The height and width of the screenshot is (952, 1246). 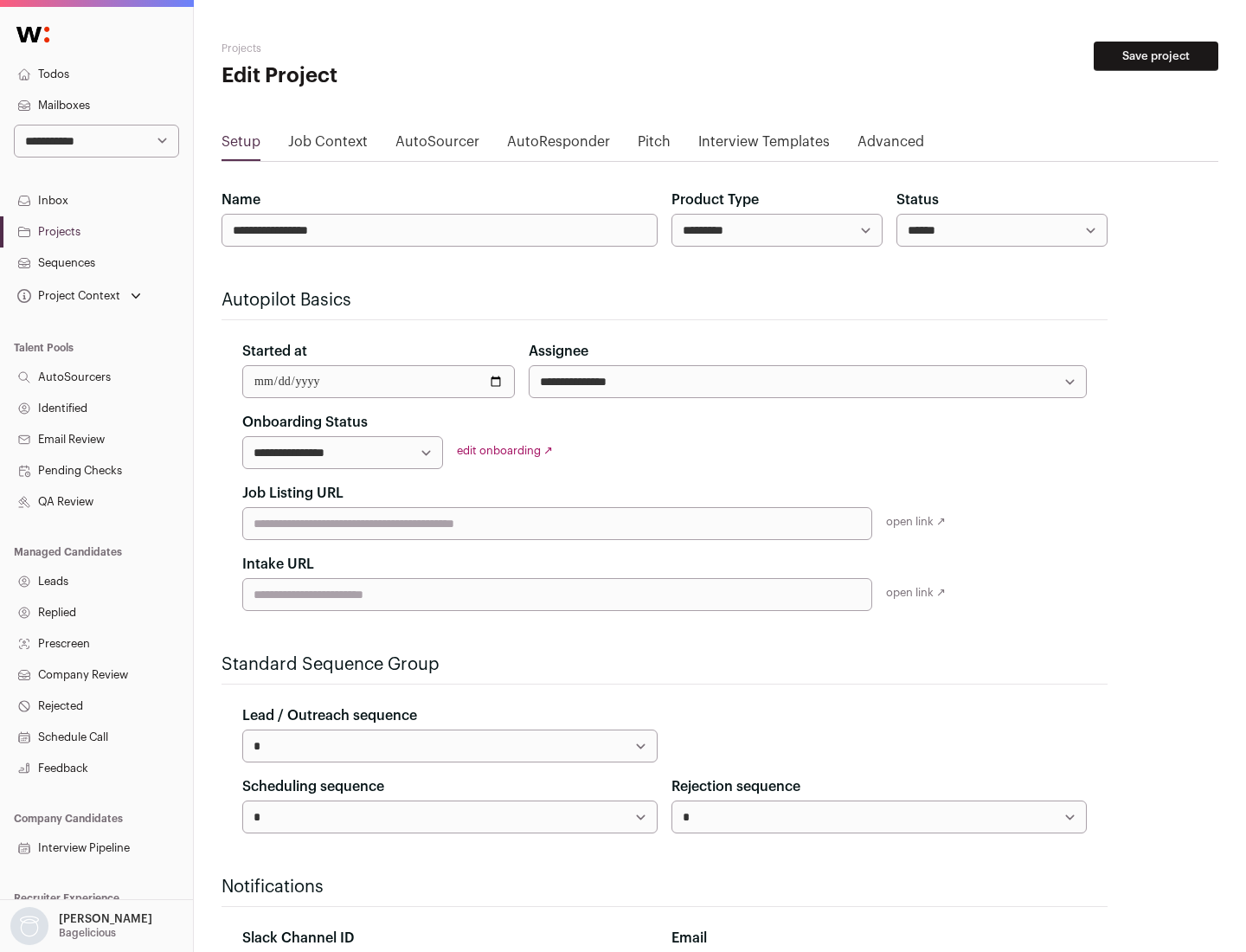 What do you see at coordinates (764, 146) in the screenshot?
I see `a: Interview Templates` at bounding box center [764, 146].